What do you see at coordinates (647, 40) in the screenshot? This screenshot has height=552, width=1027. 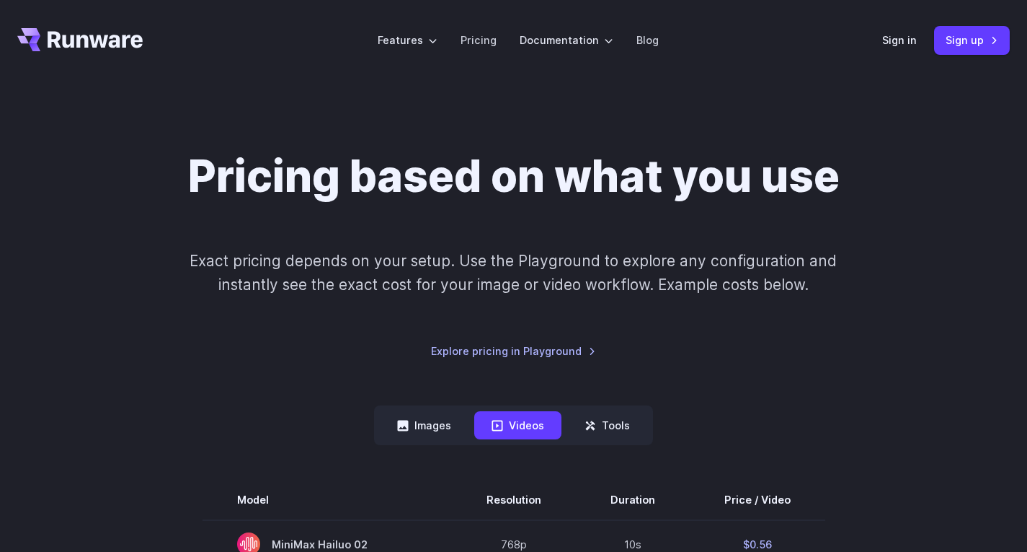 I see `a: Blog` at bounding box center [647, 40].